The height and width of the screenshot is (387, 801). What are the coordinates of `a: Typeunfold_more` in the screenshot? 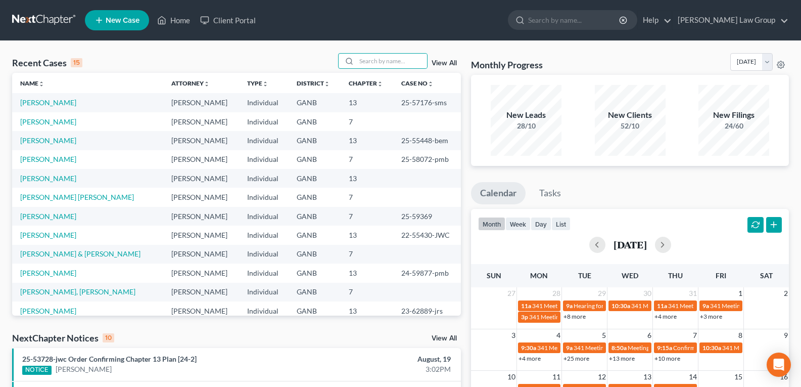 It's located at (258, 83).